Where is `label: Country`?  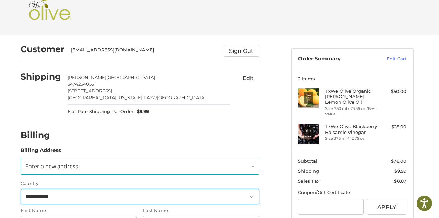 label: Country is located at coordinates (140, 184).